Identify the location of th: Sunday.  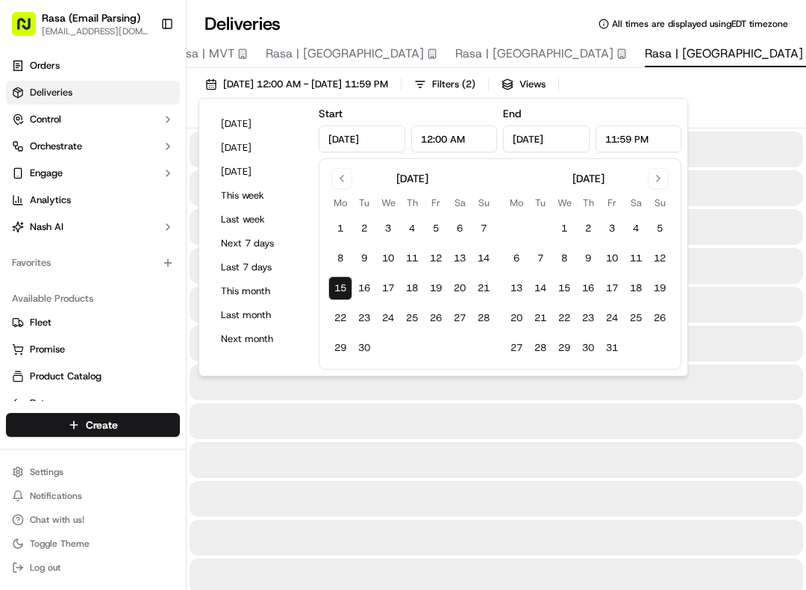
(484, 202).